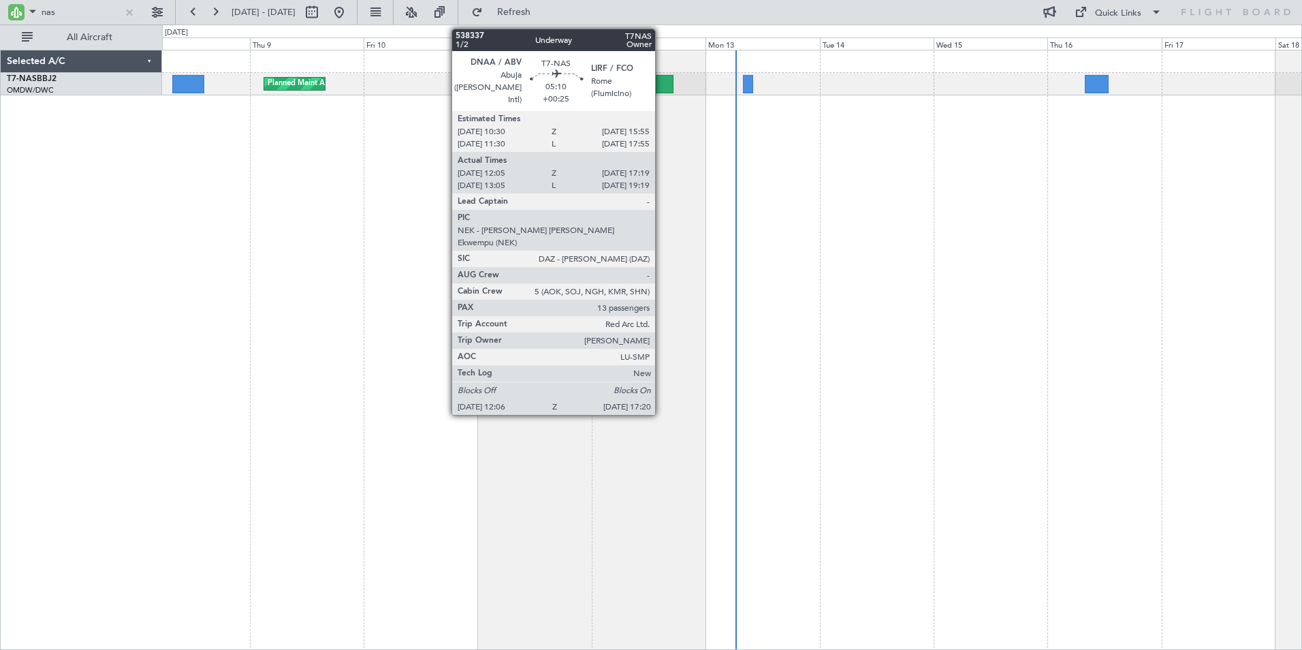 The height and width of the screenshot is (650, 1302). Describe the element at coordinates (876, 44) in the screenshot. I see `div: Tue 14` at that location.